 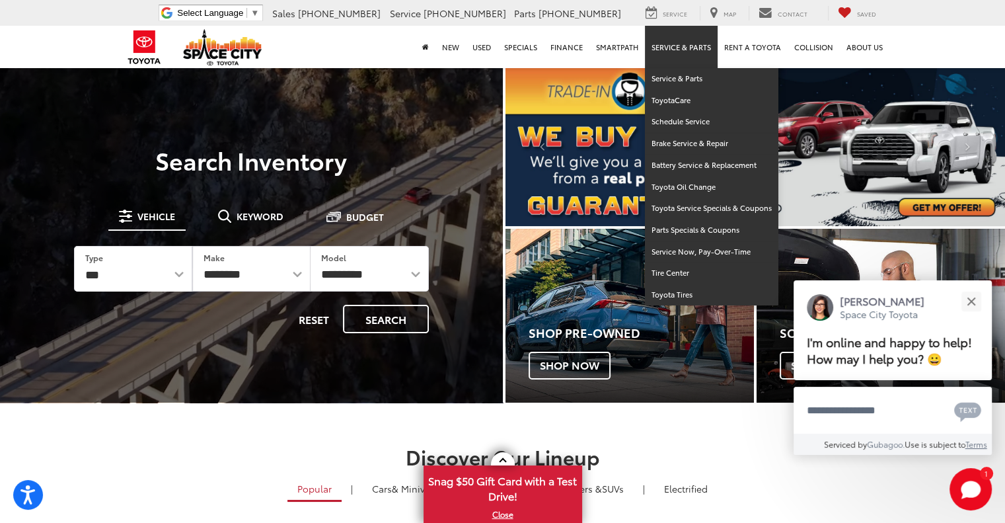 What do you see at coordinates (711, 208) in the screenshot?
I see `a: Toyota Service Specials & Coupons` at bounding box center [711, 208].